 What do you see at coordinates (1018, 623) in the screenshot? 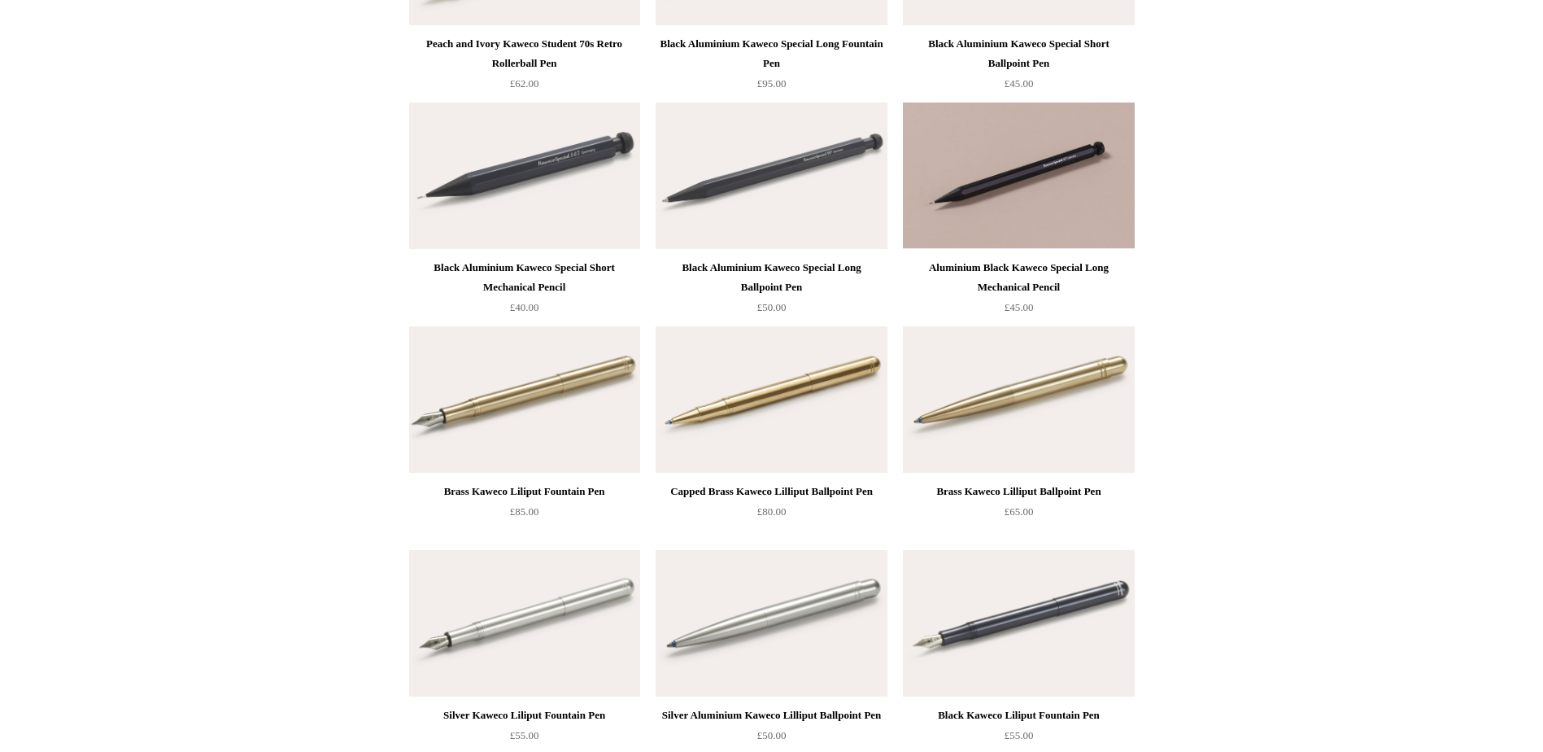
I see `a: Black Kaweco Liliput Fountain Pen Black Kaweco Liliput Fountain Pen` at bounding box center [1018, 623].